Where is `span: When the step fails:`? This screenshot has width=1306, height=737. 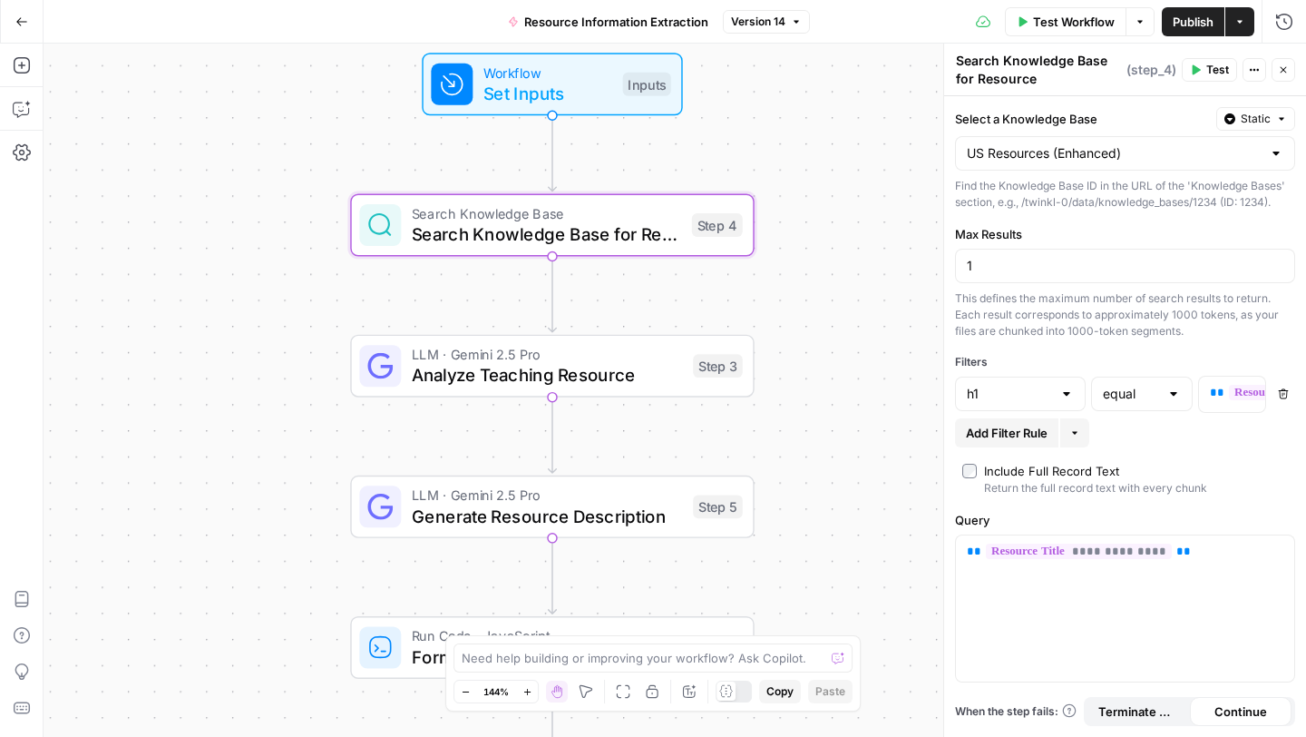 span: When the step fails: is located at coordinates (1016, 711).